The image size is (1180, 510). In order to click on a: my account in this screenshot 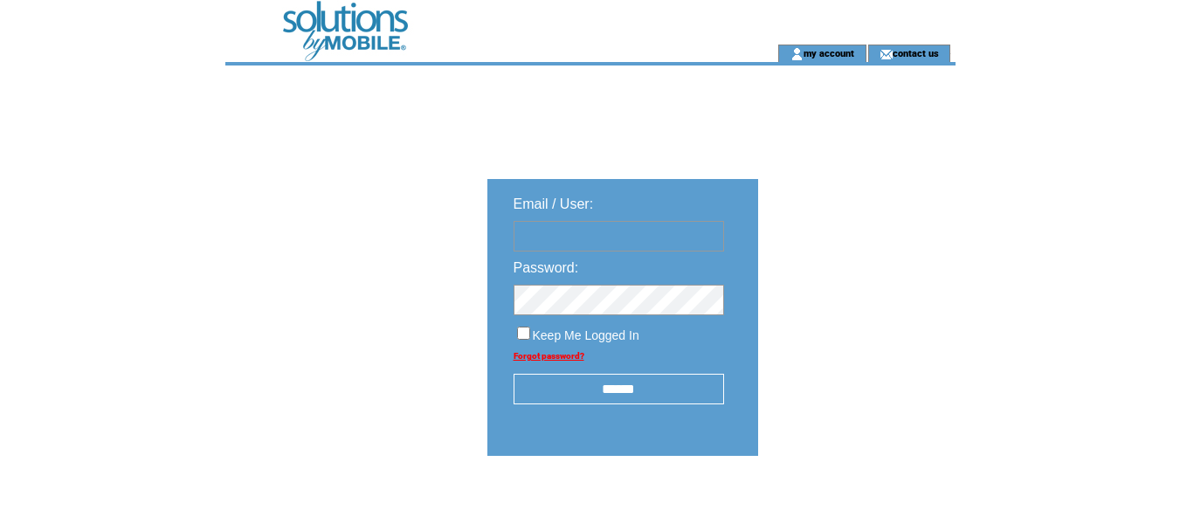, I will do `click(829, 52)`.